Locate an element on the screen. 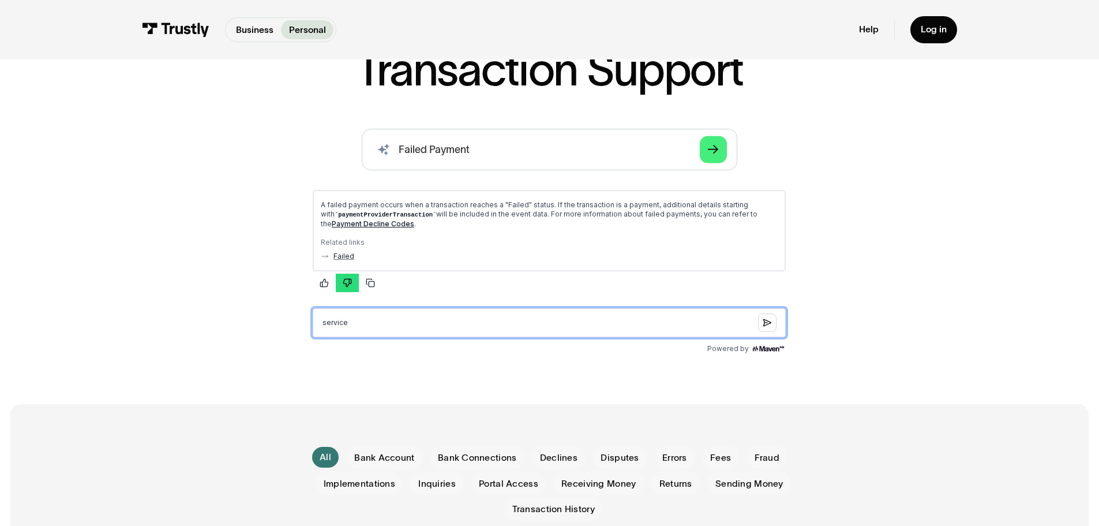 Image resolution: width=1099 pixels, height=526 pixels. a: All is located at coordinates (325, 457).